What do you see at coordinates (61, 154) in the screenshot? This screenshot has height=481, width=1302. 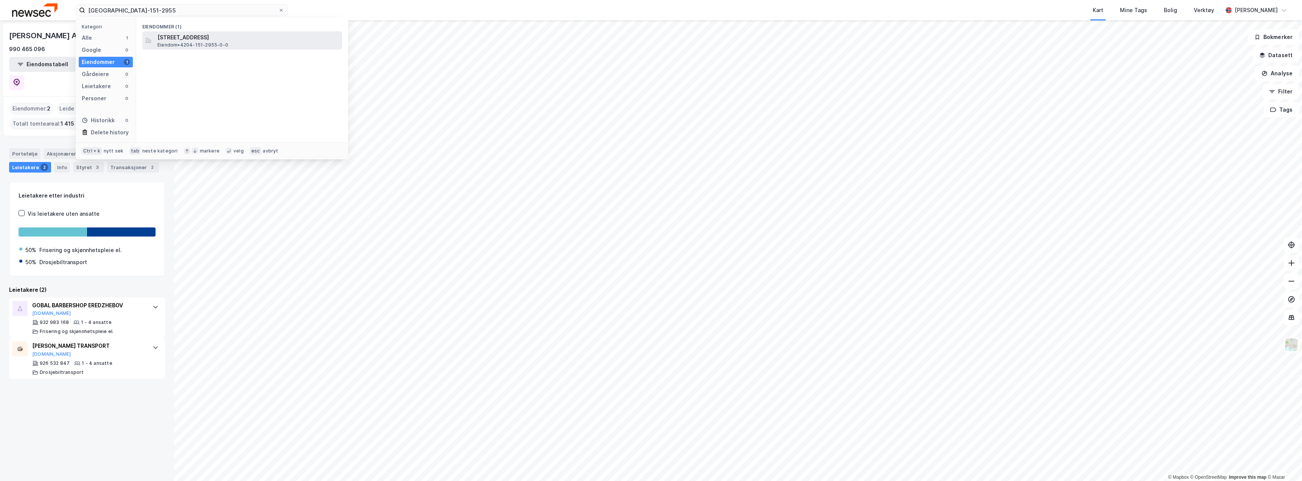 I see `div: Aksjonærer` at bounding box center [61, 154].